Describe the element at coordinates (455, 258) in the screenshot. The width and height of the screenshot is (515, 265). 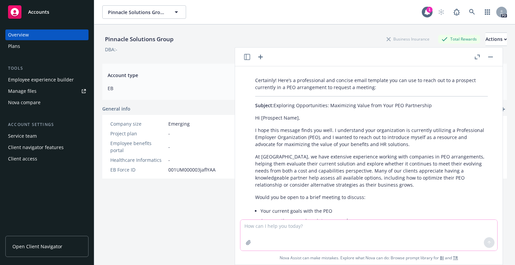
I see `a: TR` at that location.